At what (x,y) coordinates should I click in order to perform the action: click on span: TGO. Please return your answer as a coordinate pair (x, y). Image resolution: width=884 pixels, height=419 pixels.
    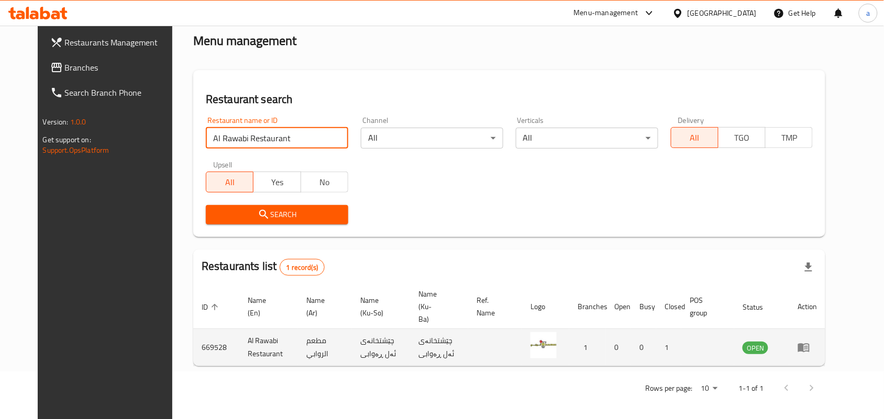
    Looking at the image, I should click on (742, 138).